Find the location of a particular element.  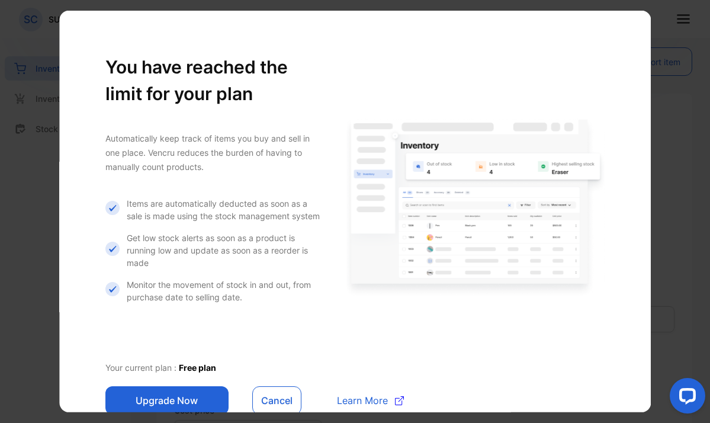

span: Free plan is located at coordinates (197, 367).